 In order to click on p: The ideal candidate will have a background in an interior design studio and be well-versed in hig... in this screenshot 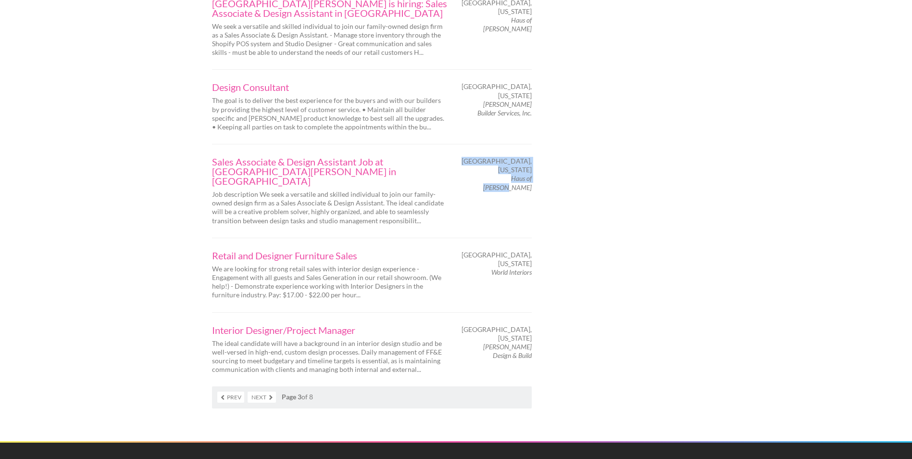, I will do `click(330, 356)`.